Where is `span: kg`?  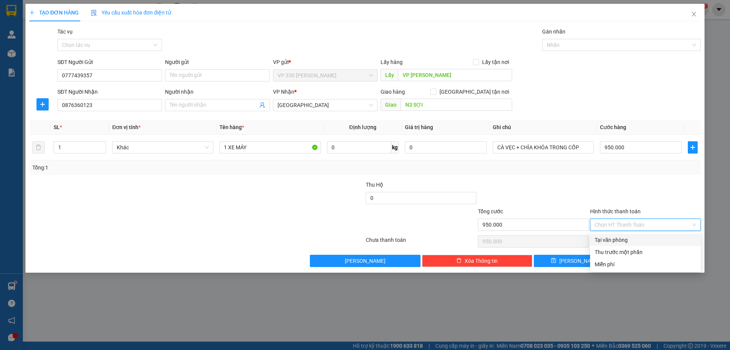 span: kg is located at coordinates (395, 147).